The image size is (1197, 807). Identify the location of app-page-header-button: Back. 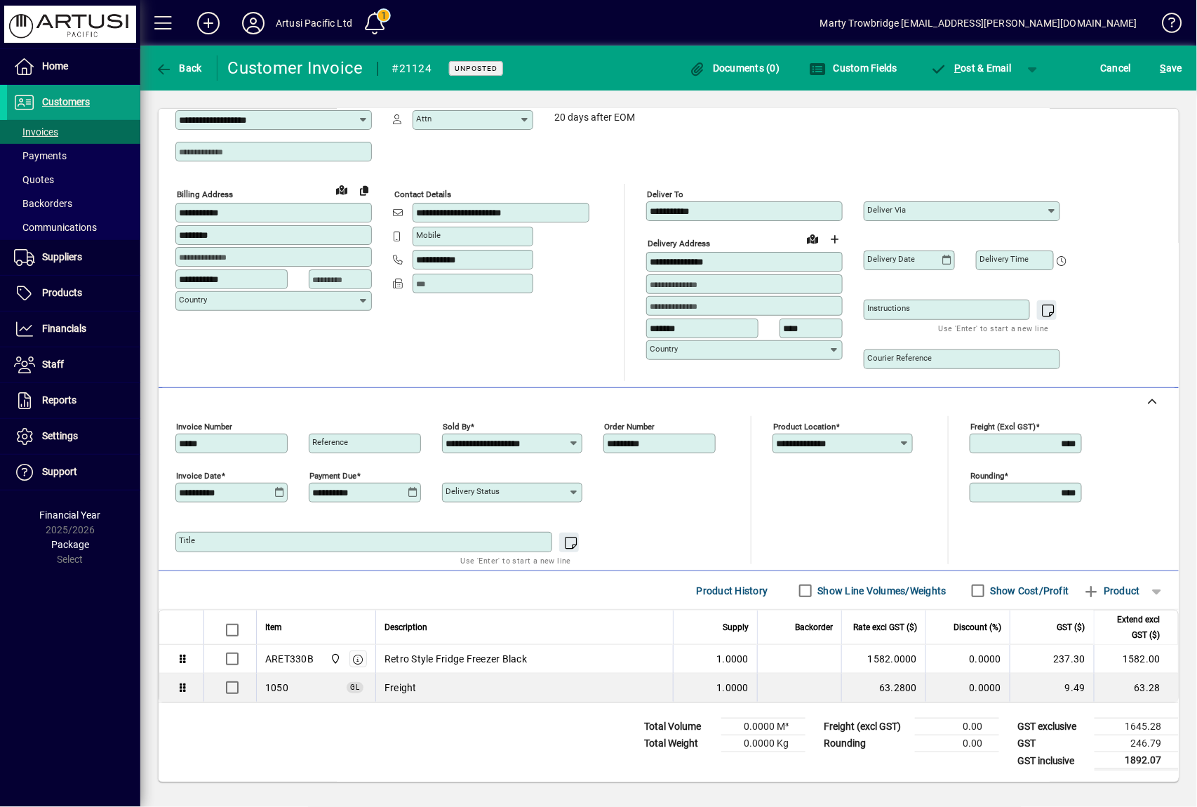
(179, 68).